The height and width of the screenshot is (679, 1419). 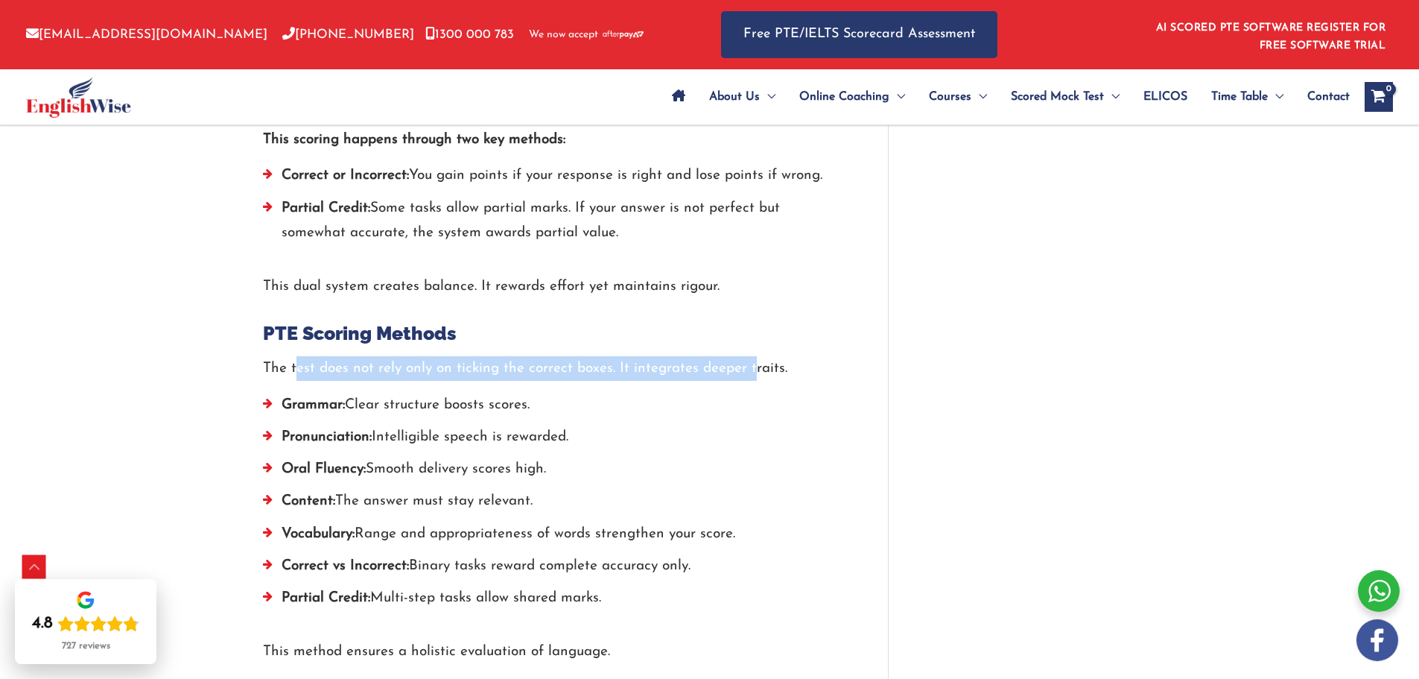 What do you see at coordinates (414, 139) in the screenshot?
I see `strong: This scoring happens through two key methods:` at bounding box center [414, 139].